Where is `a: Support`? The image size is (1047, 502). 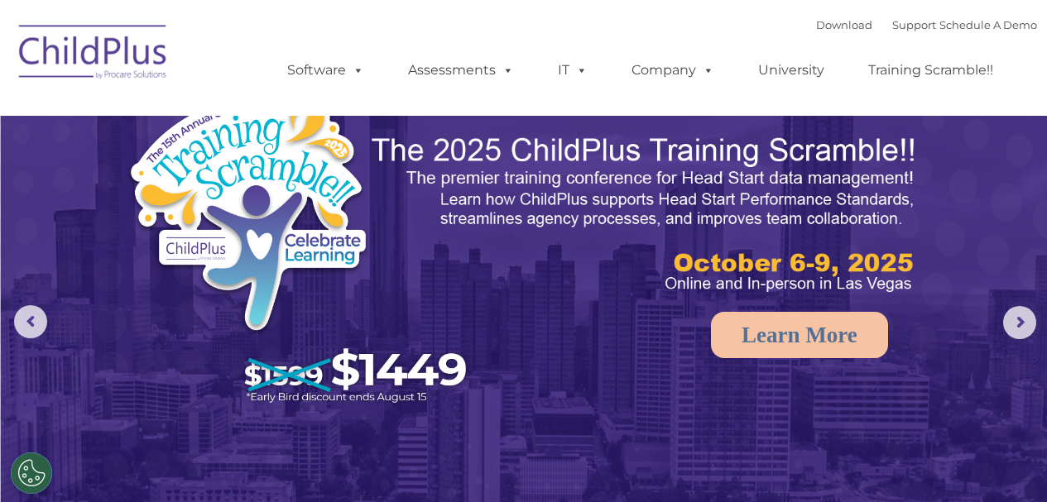 a: Support is located at coordinates (914, 25).